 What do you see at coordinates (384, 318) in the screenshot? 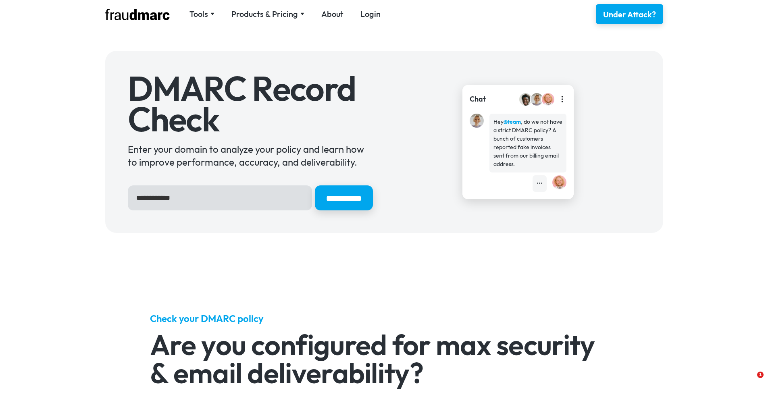
I see `h5: Check your DMARC policy` at bounding box center [384, 318].